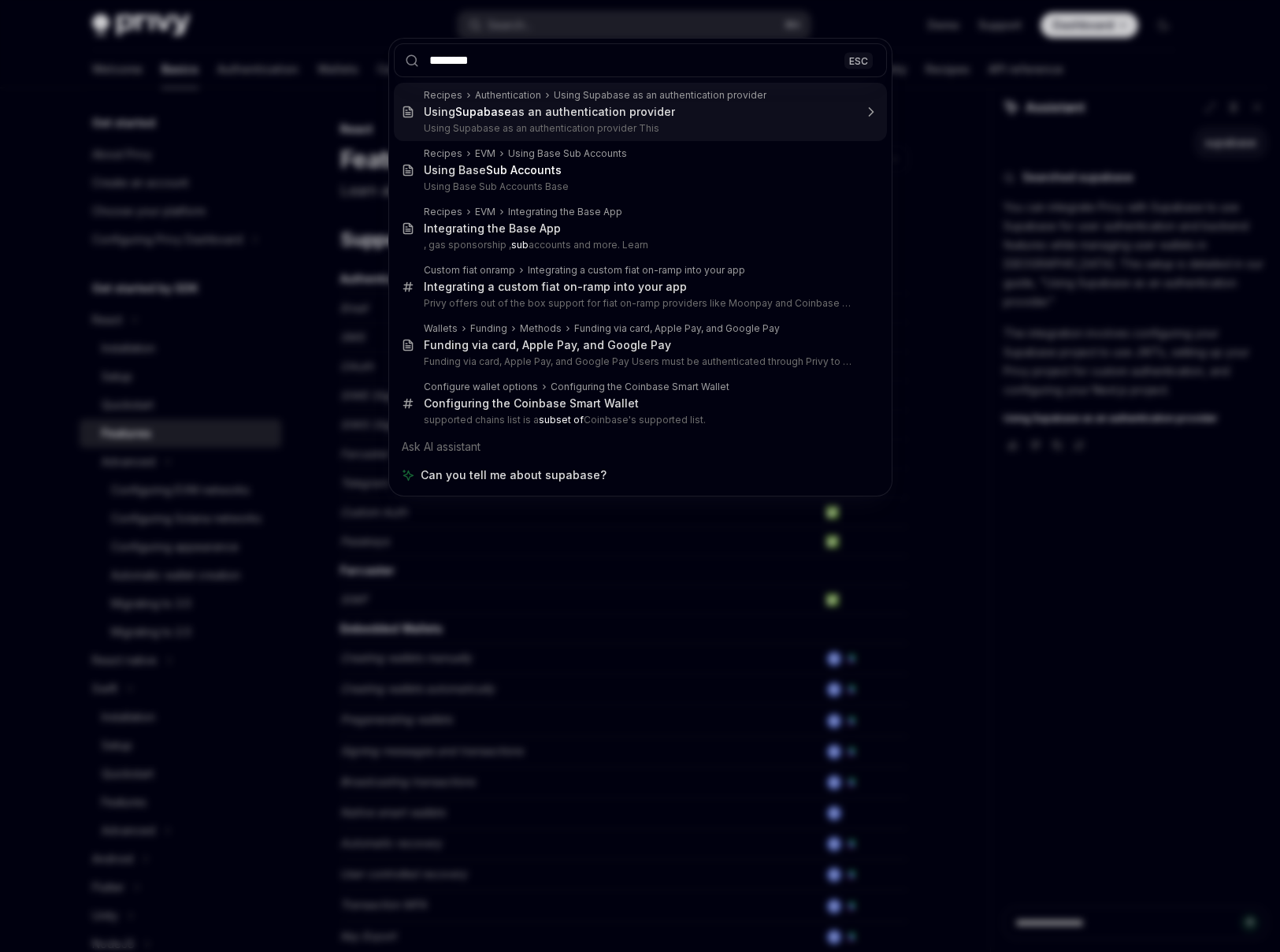 This screenshot has height=952, width=1280. I want to click on b: subset of, so click(560, 419).